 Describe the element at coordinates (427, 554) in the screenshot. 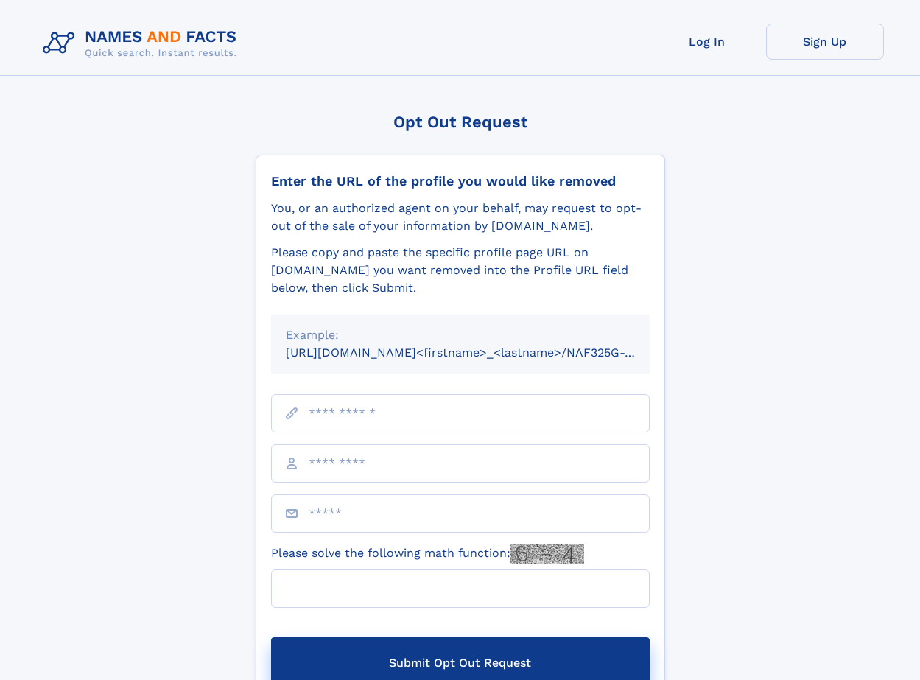

I see `label: Please solve the following math function:` at that location.